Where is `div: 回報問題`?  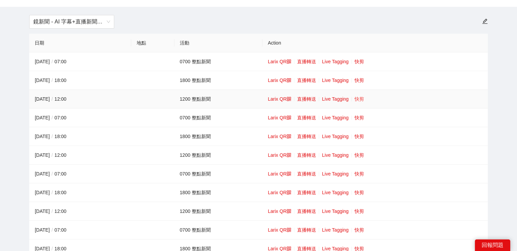 div: 回報問題 is located at coordinates (492, 245).